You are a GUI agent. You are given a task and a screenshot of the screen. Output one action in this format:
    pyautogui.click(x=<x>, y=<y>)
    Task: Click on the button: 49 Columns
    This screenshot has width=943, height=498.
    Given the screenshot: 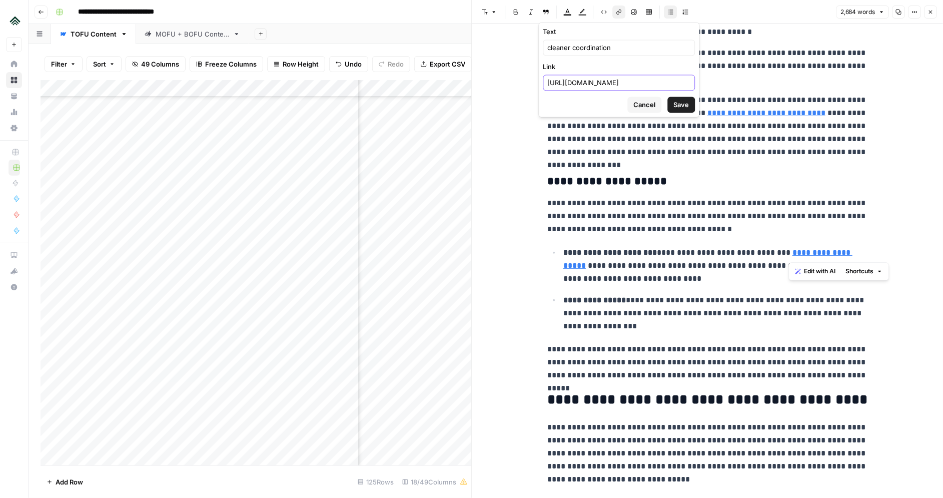 What is the action you would take?
    pyautogui.click(x=156, y=64)
    